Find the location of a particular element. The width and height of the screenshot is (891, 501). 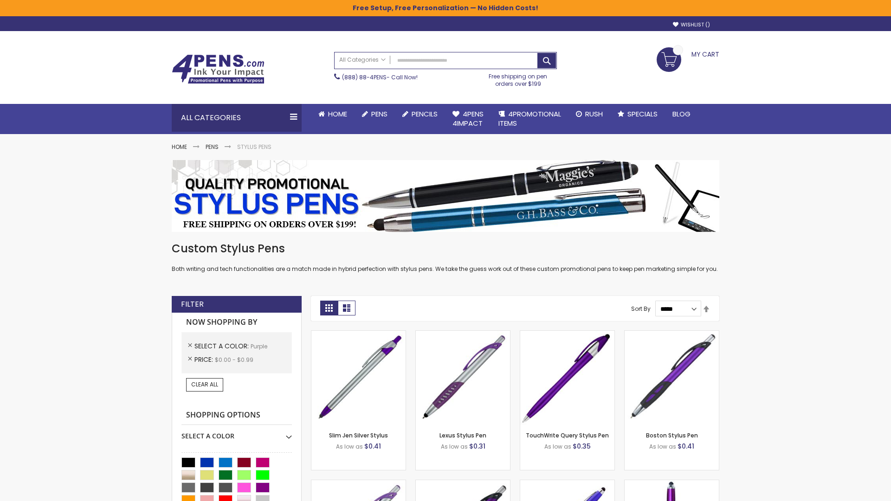

a: Blog is located at coordinates (681, 114).